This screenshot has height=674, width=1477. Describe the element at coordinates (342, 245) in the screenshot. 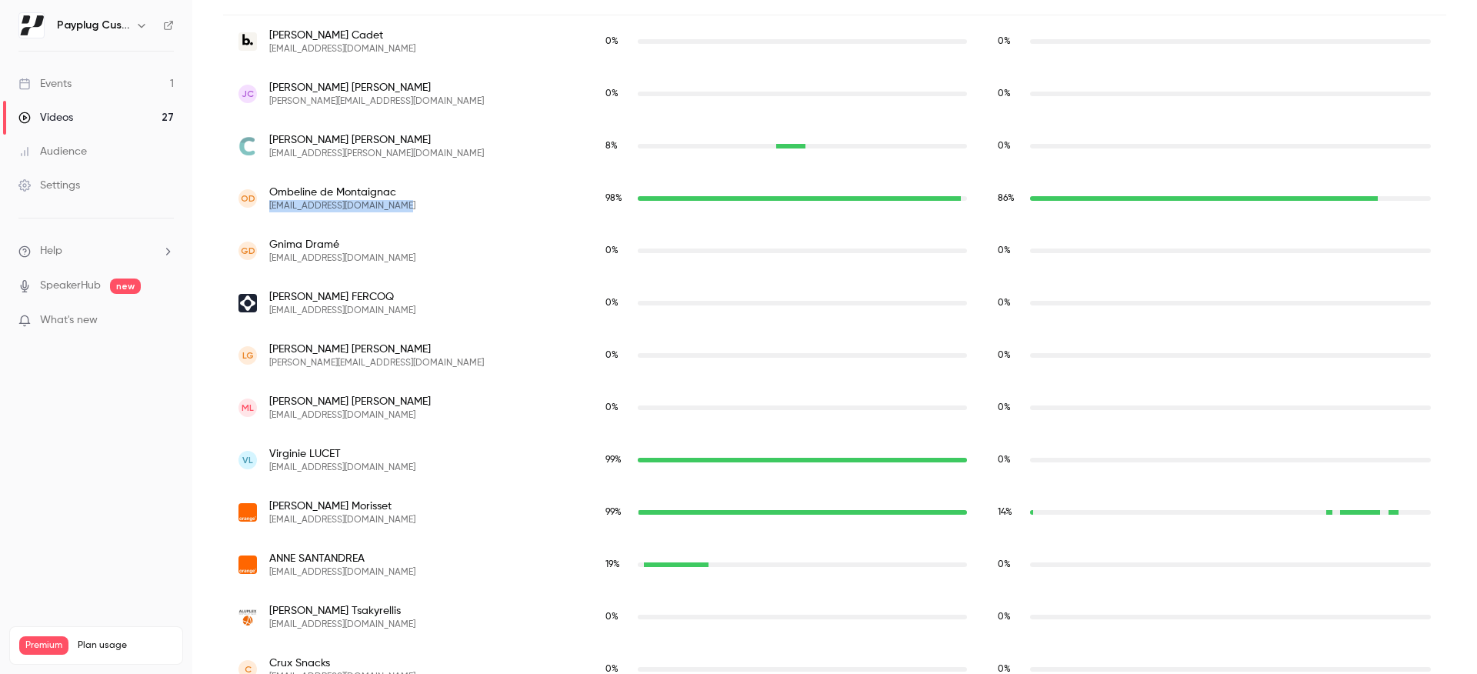

I see `span: Gnima Dramé` at that location.